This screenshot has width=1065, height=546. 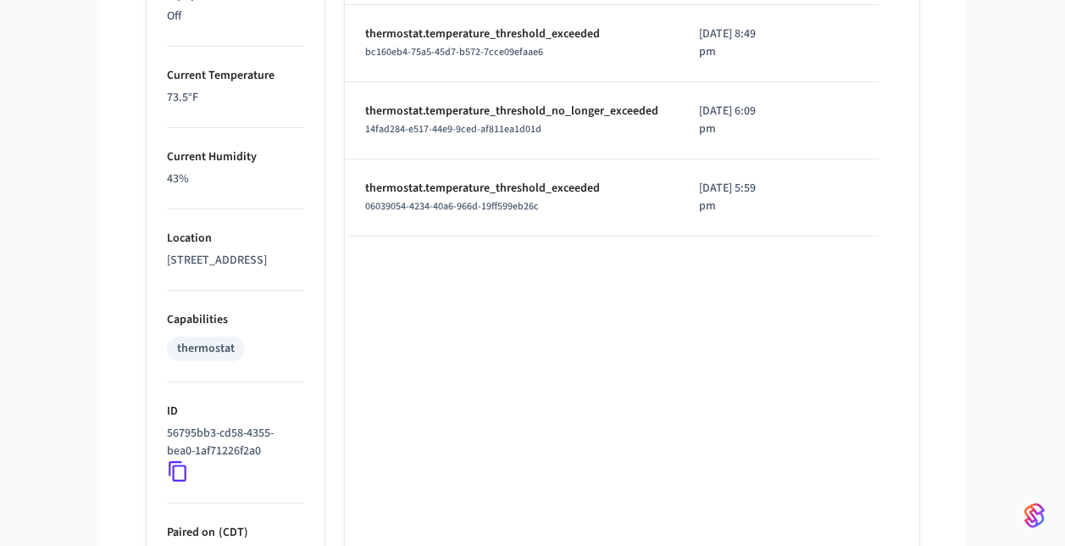 What do you see at coordinates (236, 179) in the screenshot?
I see `p: 43%` at bounding box center [236, 179].